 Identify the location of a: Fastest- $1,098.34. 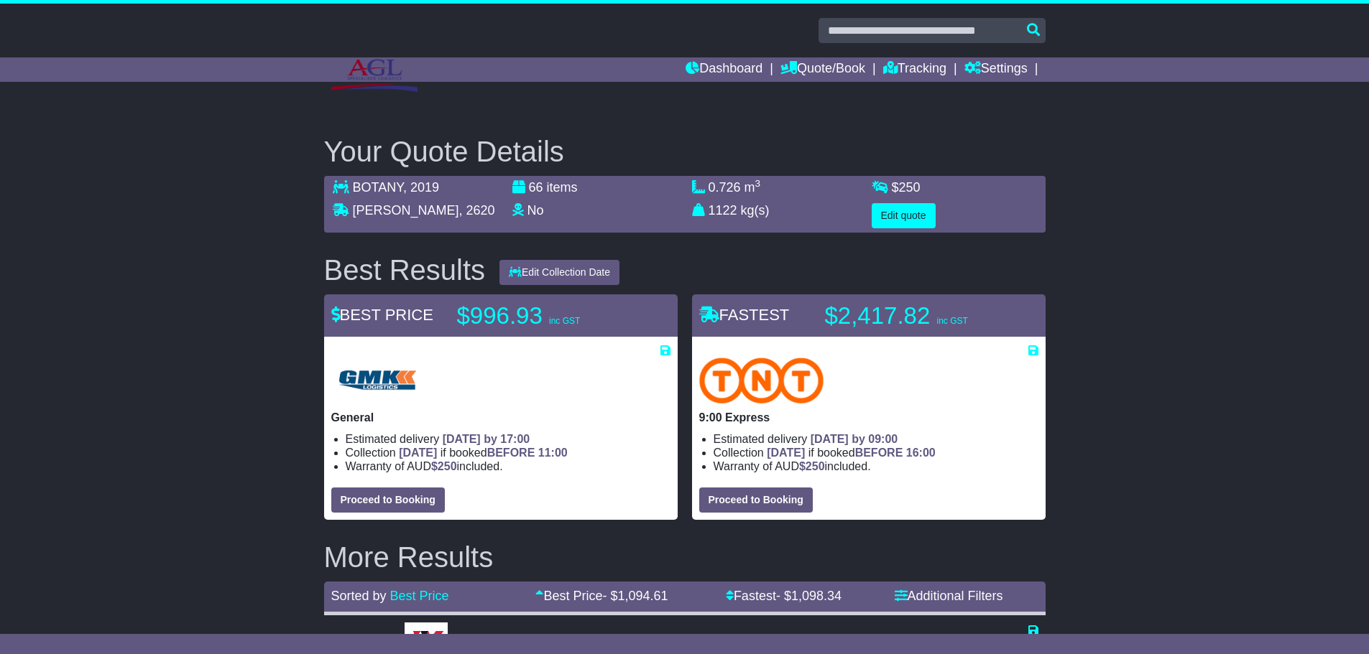
(783, 596).